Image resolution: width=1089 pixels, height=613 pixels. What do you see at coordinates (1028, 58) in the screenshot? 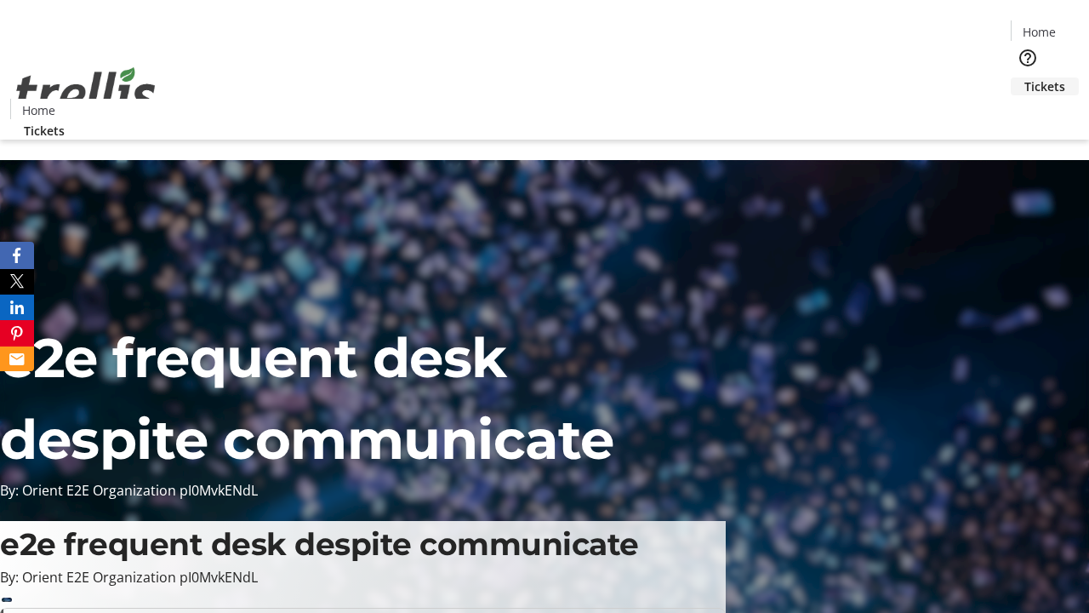
I see `button: Help` at bounding box center [1028, 58].